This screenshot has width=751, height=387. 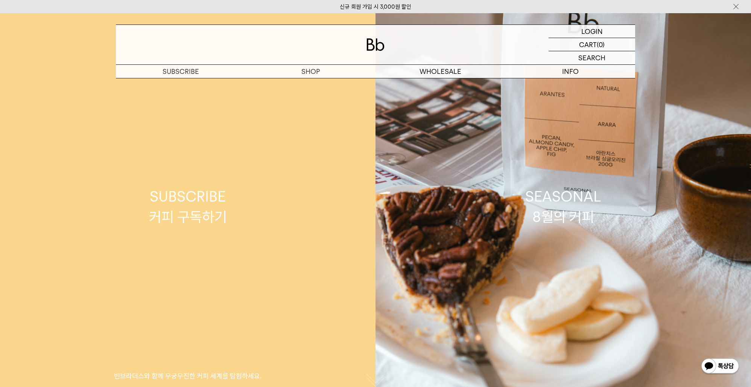 I want to click on p: (0), so click(x=601, y=44).